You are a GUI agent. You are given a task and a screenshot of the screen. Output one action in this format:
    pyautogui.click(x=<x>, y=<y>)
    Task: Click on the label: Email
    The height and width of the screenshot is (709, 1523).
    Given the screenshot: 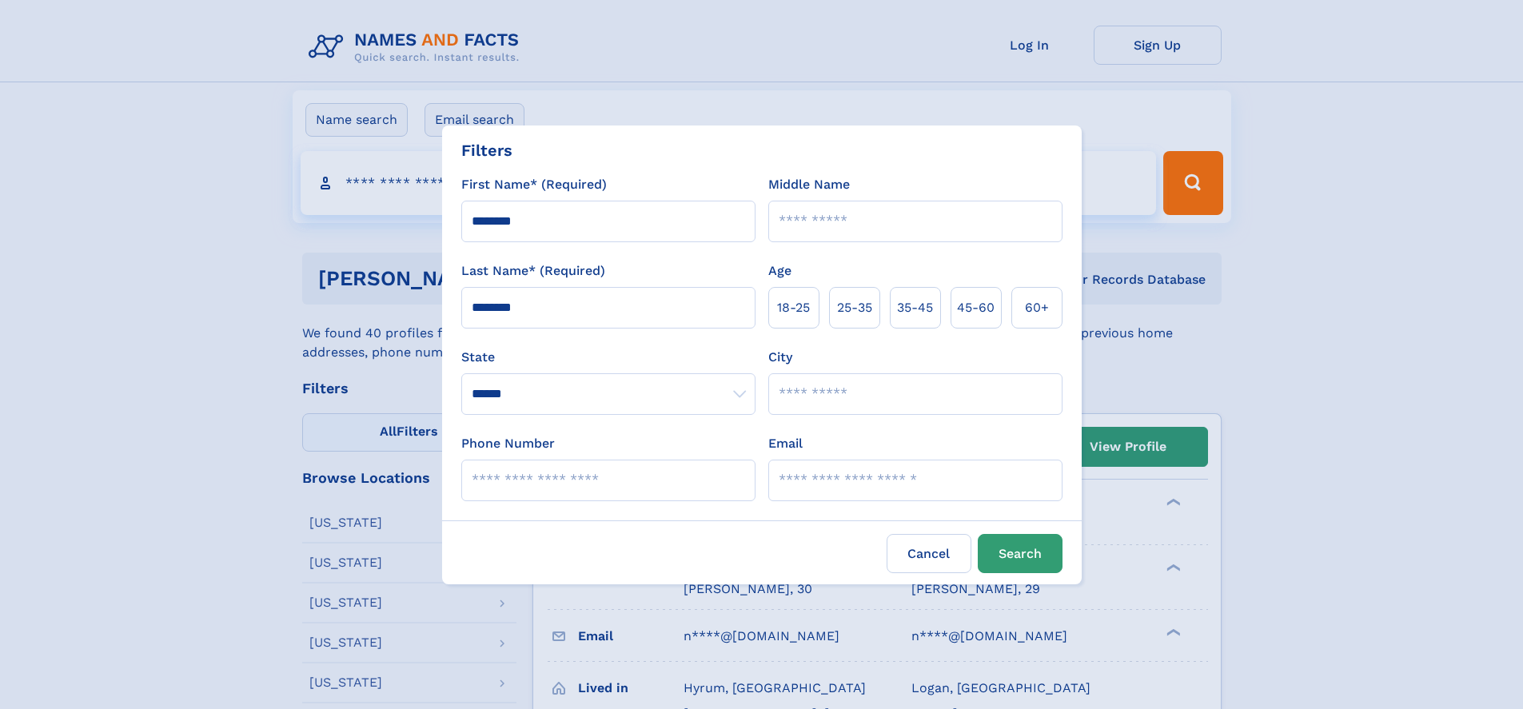 What is the action you would take?
    pyautogui.click(x=785, y=444)
    